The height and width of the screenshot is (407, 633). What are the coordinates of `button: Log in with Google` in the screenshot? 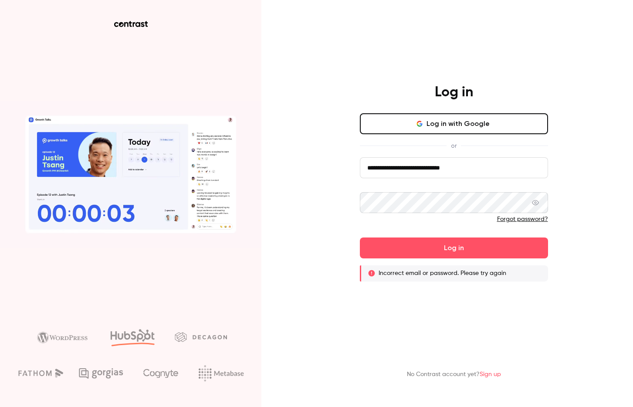 It's located at (454, 124).